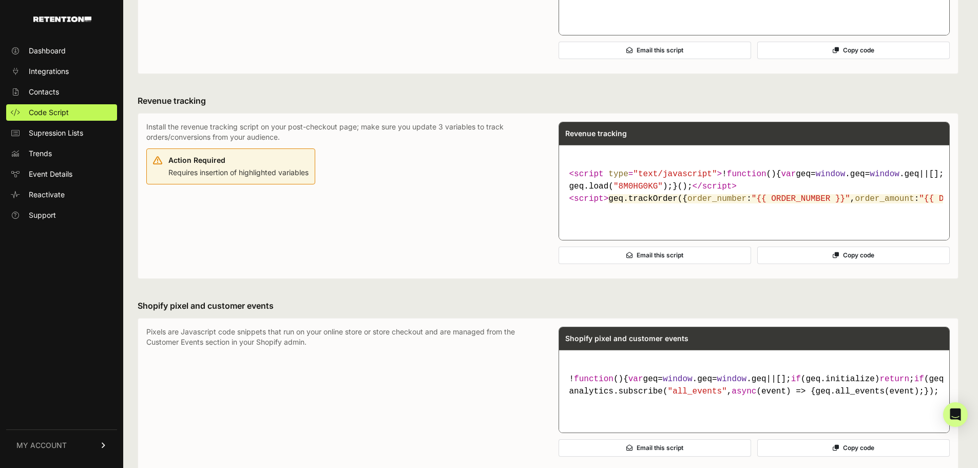  I want to click on code: ! { geq= .geq= .geq||[]; (geq.initialize) ; (geq.invoked) ; geq.invoked = ;geq.methods = [ , , , ..., so click(754, 385).